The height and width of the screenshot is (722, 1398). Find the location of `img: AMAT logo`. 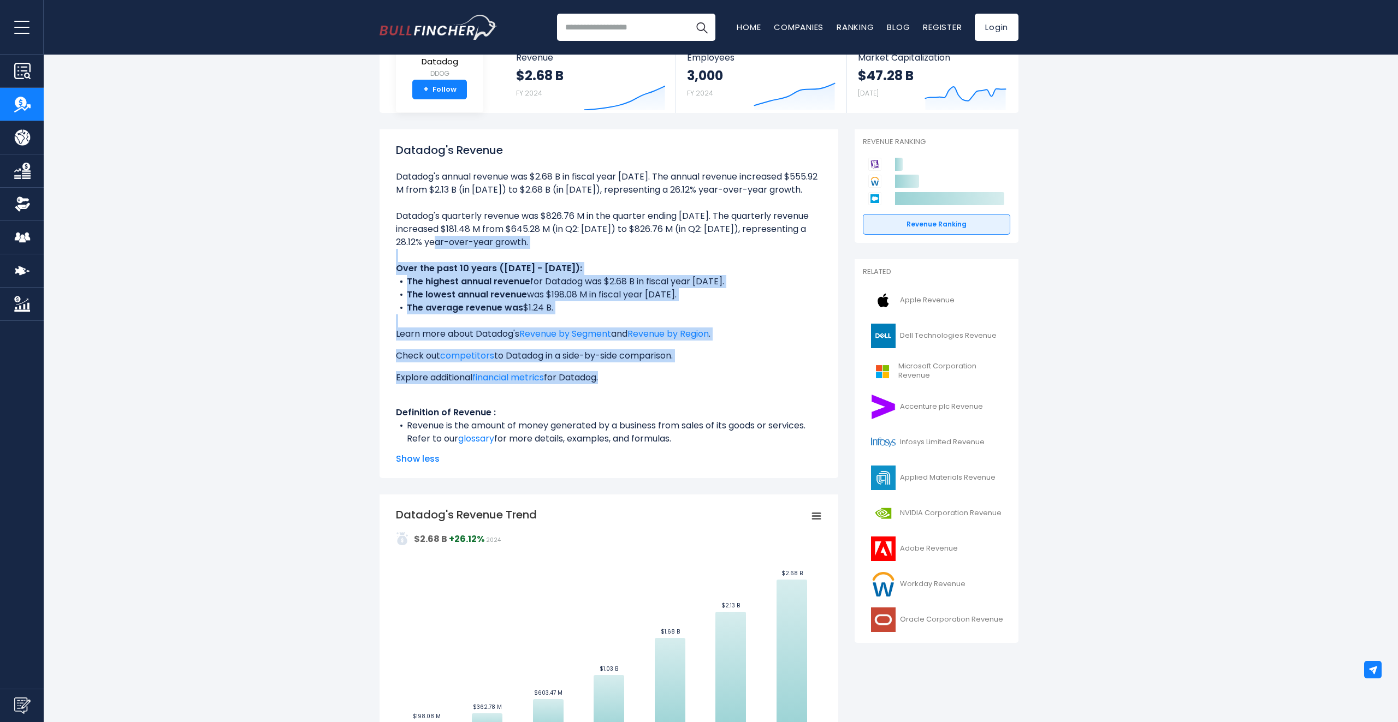

img: AMAT logo is located at coordinates (883, 478).